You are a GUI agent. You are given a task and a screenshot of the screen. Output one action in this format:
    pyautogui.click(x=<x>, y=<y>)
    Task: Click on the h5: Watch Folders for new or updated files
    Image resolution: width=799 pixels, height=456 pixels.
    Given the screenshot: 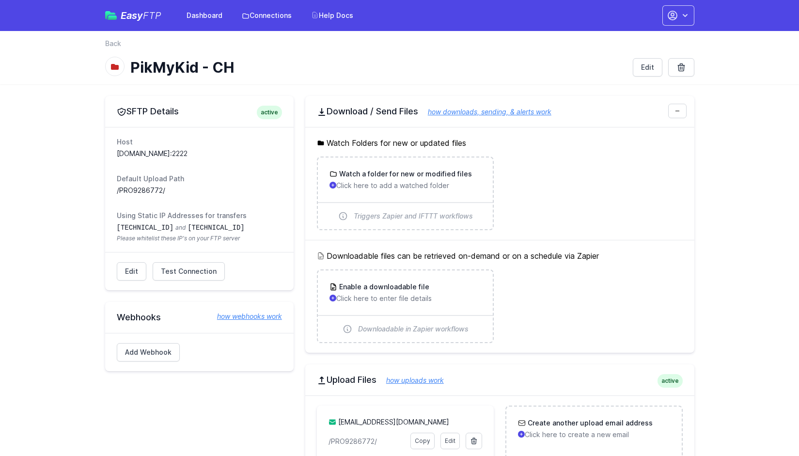 What is the action you would take?
    pyautogui.click(x=500, y=143)
    